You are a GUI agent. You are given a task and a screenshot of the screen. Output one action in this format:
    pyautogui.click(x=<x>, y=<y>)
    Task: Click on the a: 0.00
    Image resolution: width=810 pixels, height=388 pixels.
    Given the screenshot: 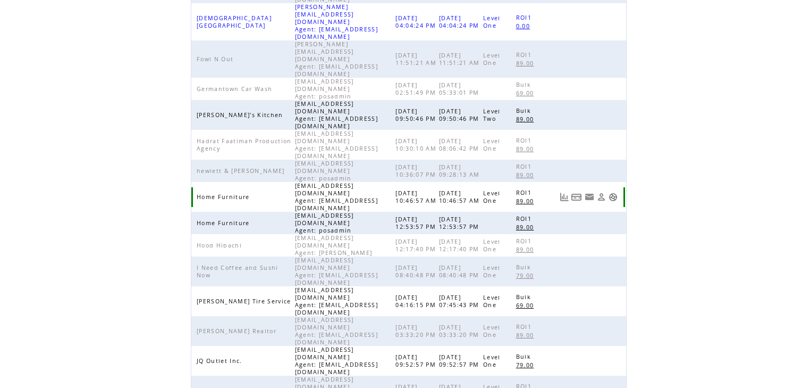 What is the action you would take?
    pyautogui.click(x=526, y=26)
    